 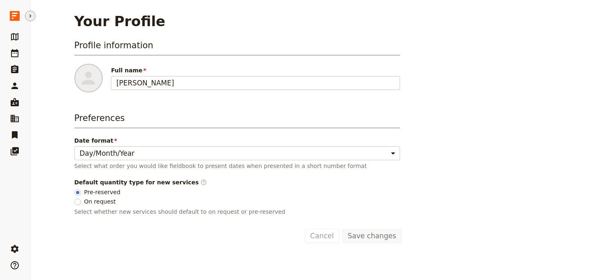 I want to click on select: Date format, so click(x=237, y=153).